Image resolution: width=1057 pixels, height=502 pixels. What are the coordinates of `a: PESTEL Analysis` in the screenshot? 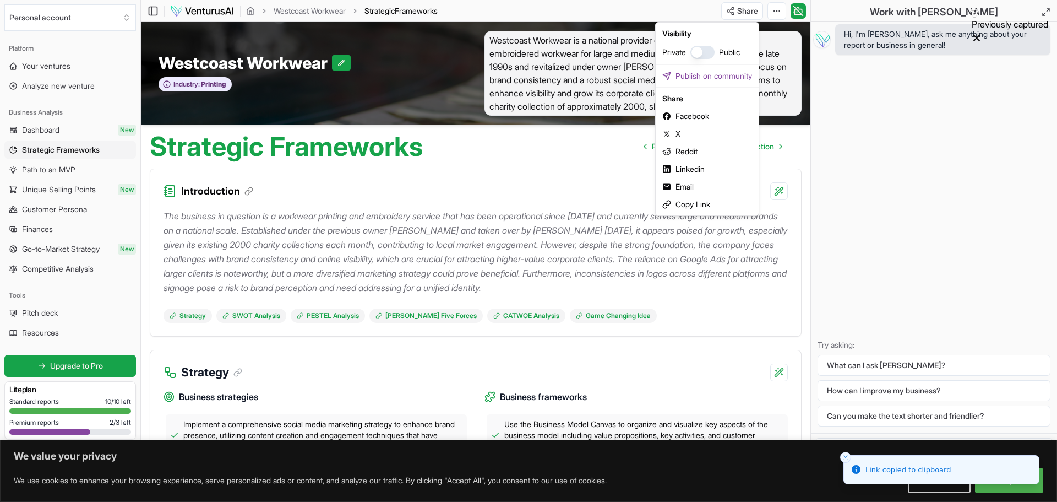 It's located at (328, 315).